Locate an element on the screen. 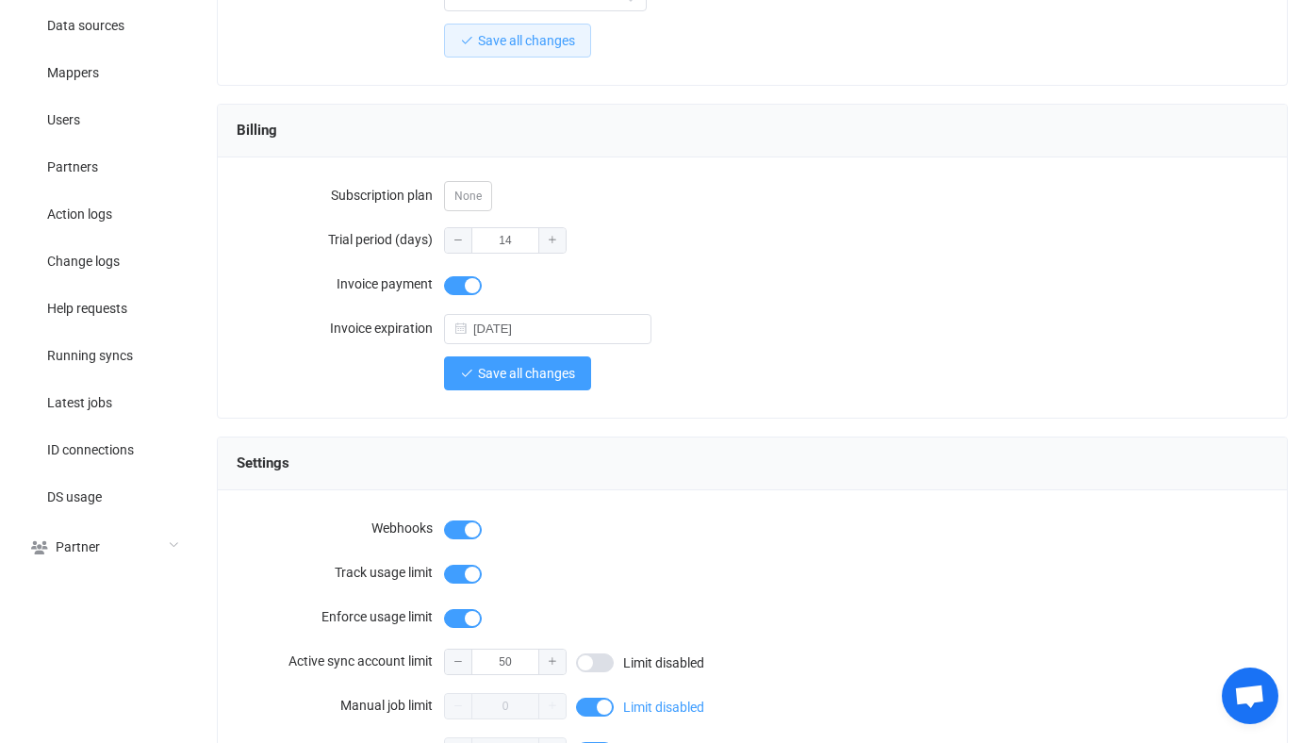 The image size is (1301, 743). span: Action logs is located at coordinates (79, 215).